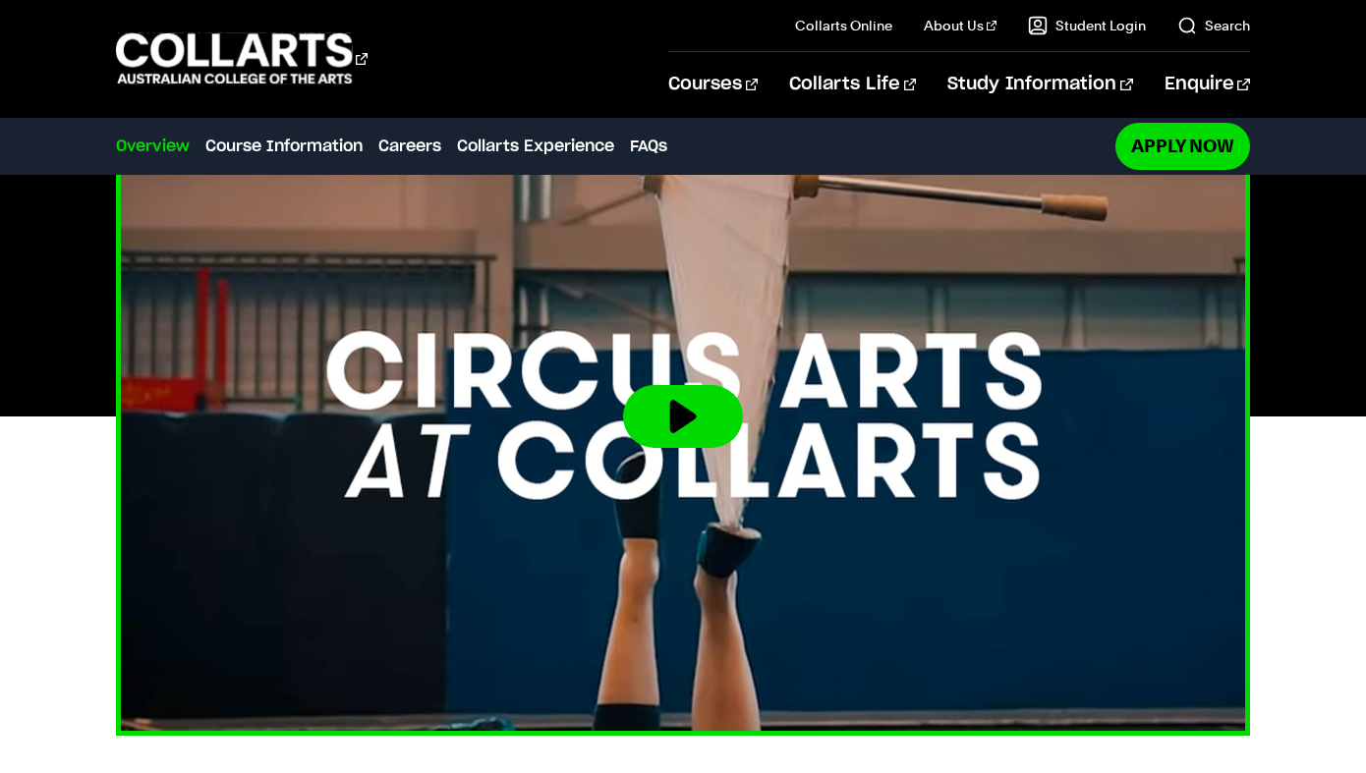  I want to click on div: Go to homepage, so click(242, 58).